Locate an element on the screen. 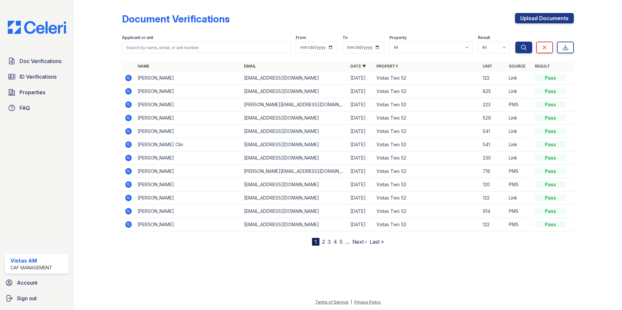  span: Account is located at coordinates (27, 283).